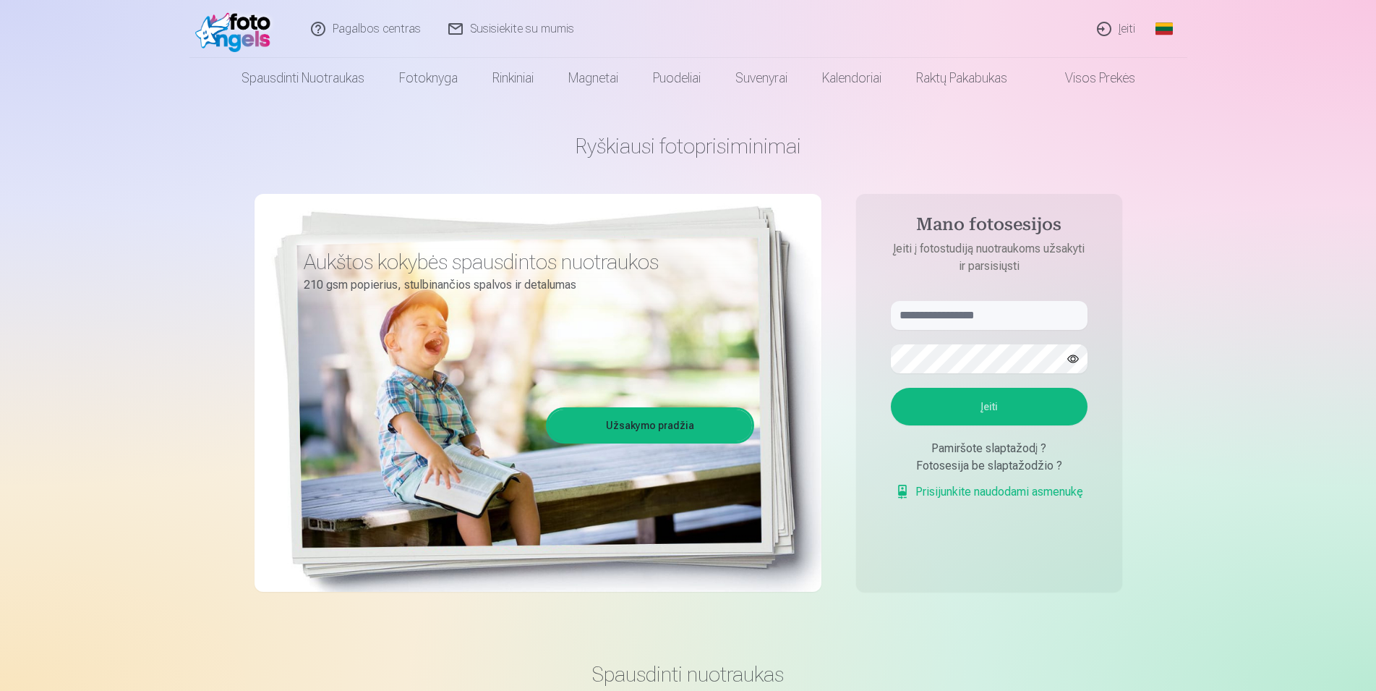 This screenshot has width=1376, height=691. I want to click on a: Raktų pakabukas, so click(962, 78).